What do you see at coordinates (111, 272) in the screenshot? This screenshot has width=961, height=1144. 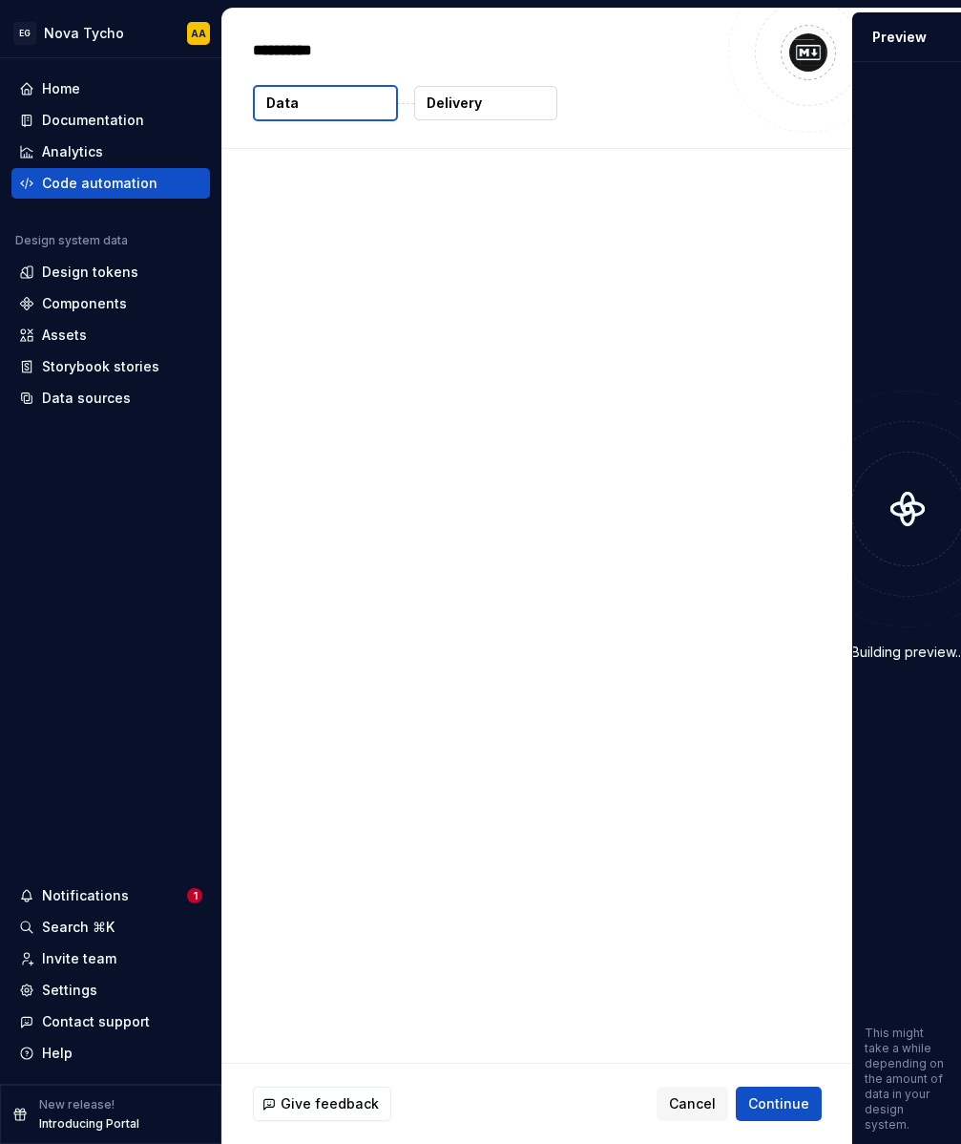 I see `a: Design tokens` at bounding box center [111, 272].